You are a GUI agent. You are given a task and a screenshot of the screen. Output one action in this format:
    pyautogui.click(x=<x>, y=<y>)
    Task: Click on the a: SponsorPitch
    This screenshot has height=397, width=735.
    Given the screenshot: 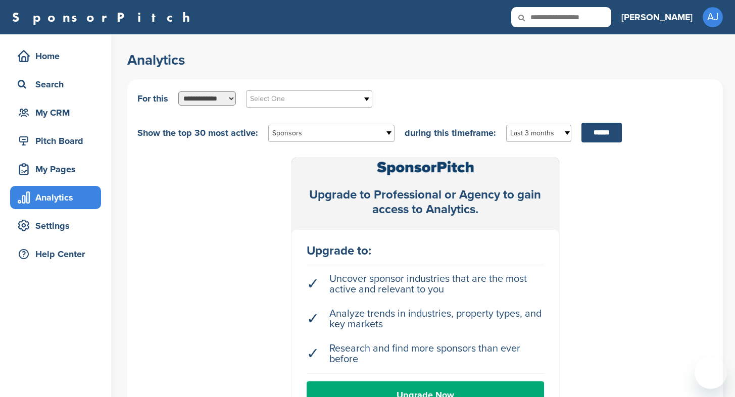 What is the action you would take?
    pyautogui.click(x=104, y=17)
    